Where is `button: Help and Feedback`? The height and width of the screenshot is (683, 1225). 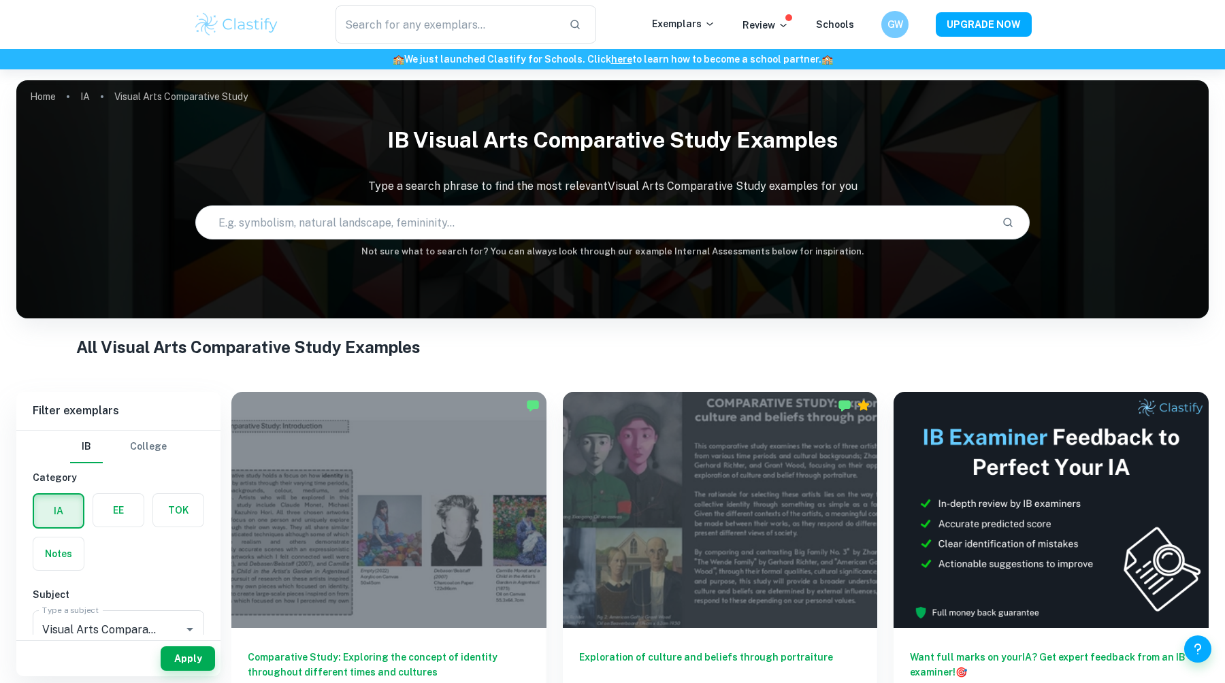
button: Help and Feedback is located at coordinates (1197, 649).